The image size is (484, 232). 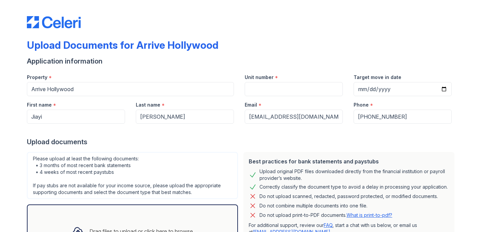 What do you see at coordinates (242, 142) in the screenshot?
I see `div: Upload documents` at bounding box center [242, 142].